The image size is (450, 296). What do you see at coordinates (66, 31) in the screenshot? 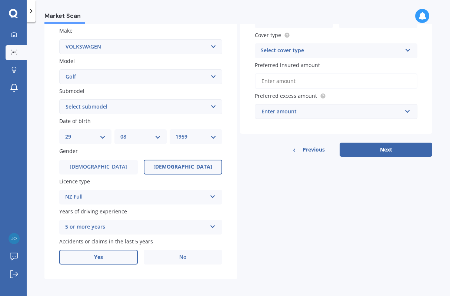
I see `span: Make` at bounding box center [66, 31].